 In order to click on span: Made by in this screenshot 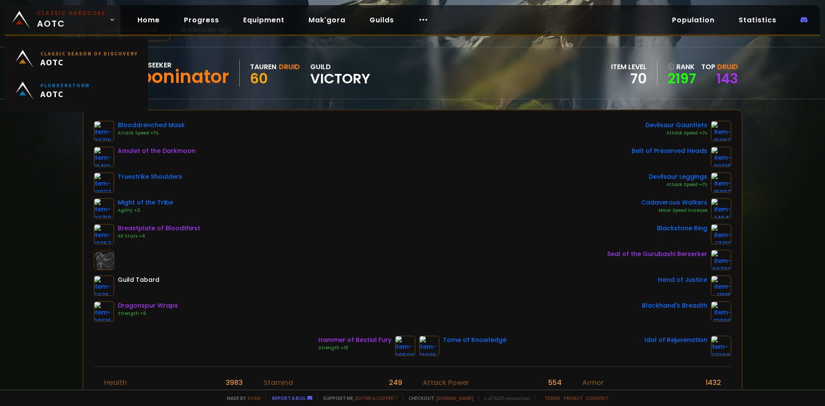, I will do `click(241, 398)`.